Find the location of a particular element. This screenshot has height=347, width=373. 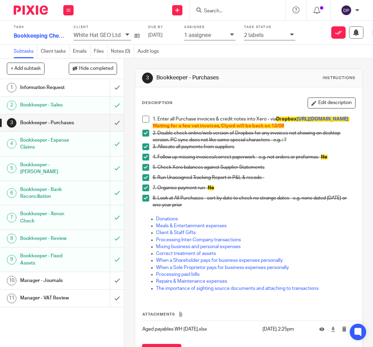

label: Task status is located at coordinates (269, 27).